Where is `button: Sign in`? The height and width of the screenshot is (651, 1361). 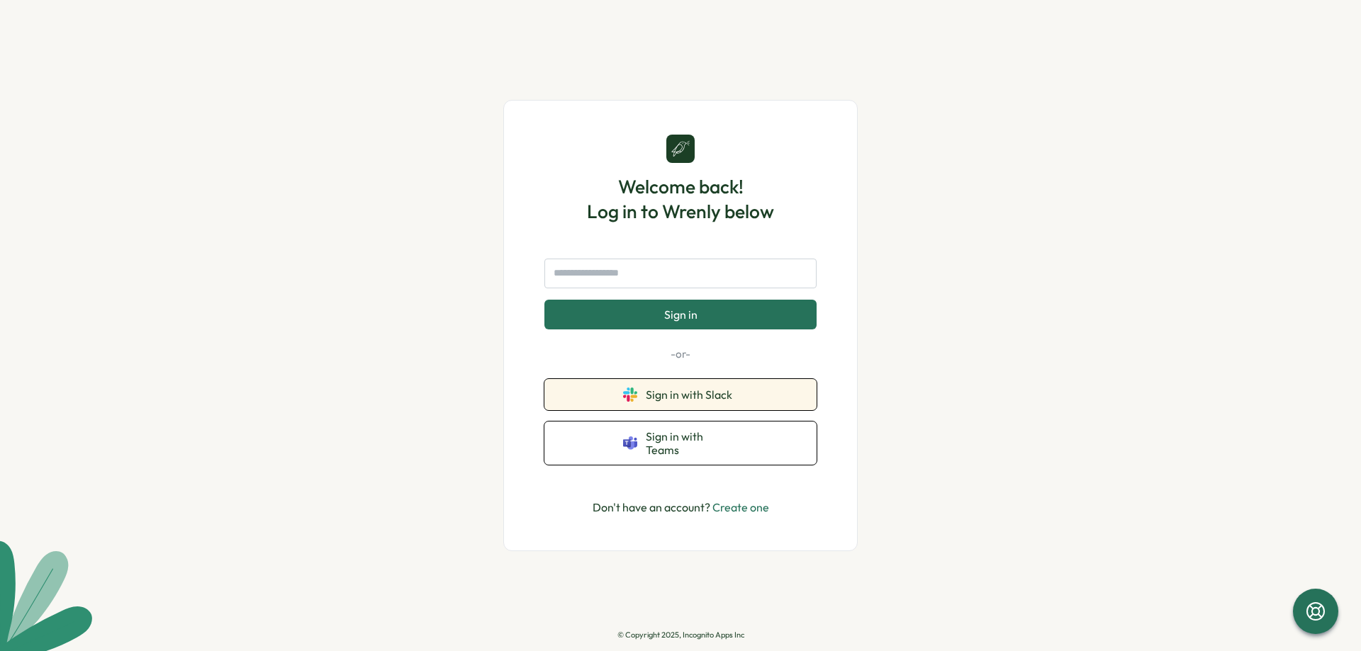 button: Sign in is located at coordinates (680, 315).